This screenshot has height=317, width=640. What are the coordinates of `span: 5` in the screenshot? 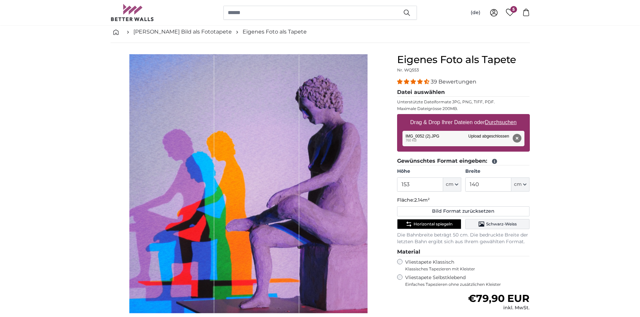 It's located at (514, 9).